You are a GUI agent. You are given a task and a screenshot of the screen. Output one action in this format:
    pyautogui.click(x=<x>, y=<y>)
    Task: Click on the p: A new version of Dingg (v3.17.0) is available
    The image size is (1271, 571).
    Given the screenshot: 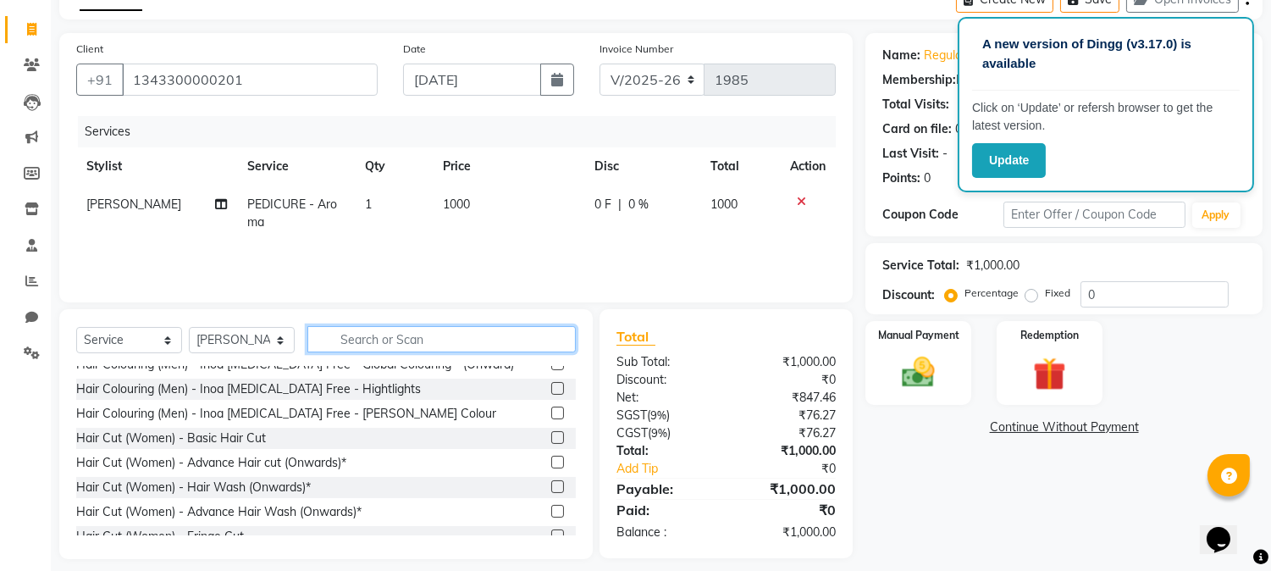 What is the action you would take?
    pyautogui.click(x=1106, y=53)
    